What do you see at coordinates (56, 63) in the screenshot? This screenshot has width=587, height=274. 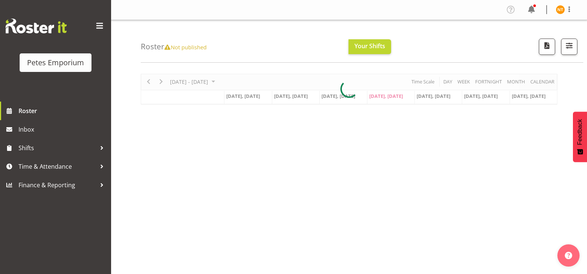 I see `div: Petes Emporium` at bounding box center [56, 63].